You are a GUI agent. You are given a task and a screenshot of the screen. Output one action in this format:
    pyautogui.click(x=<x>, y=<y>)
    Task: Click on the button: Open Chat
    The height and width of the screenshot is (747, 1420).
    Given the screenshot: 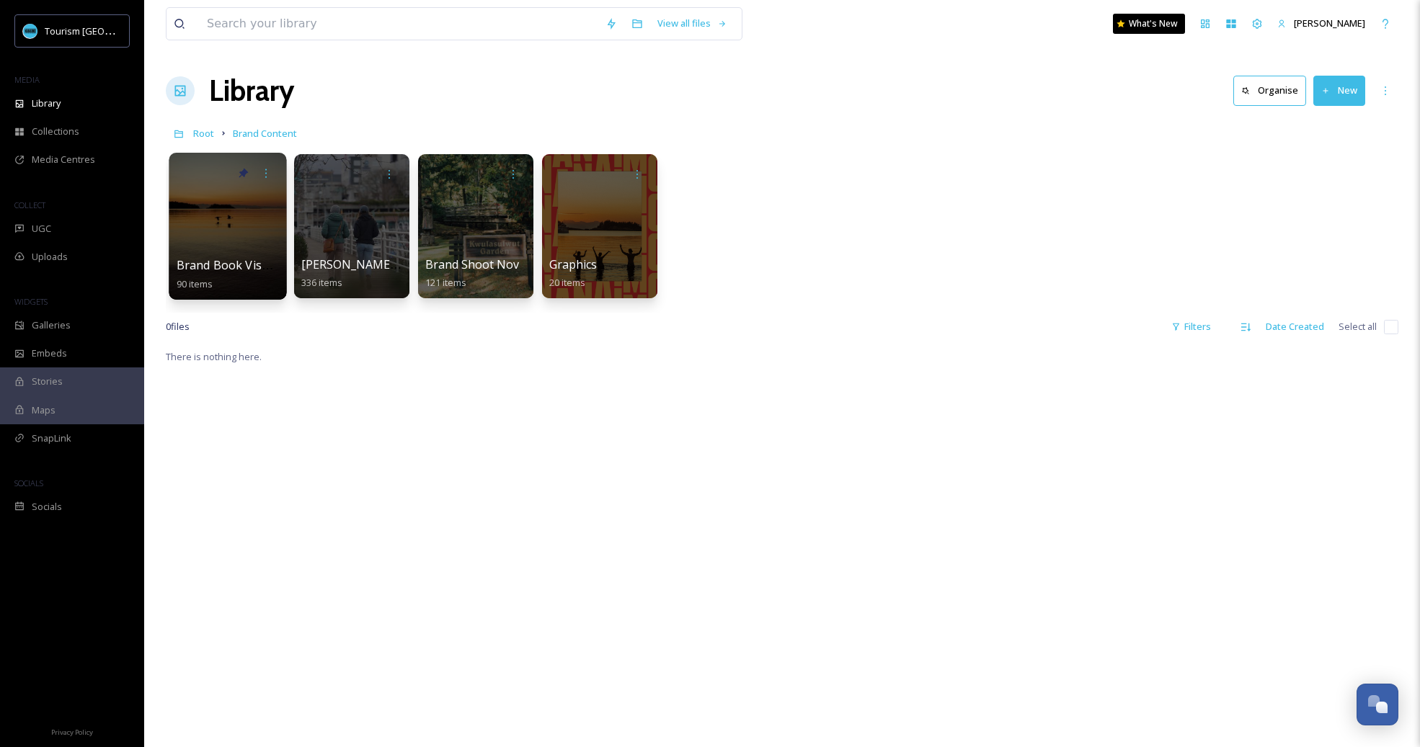 What is the action you would take?
    pyautogui.click(x=1377, y=705)
    